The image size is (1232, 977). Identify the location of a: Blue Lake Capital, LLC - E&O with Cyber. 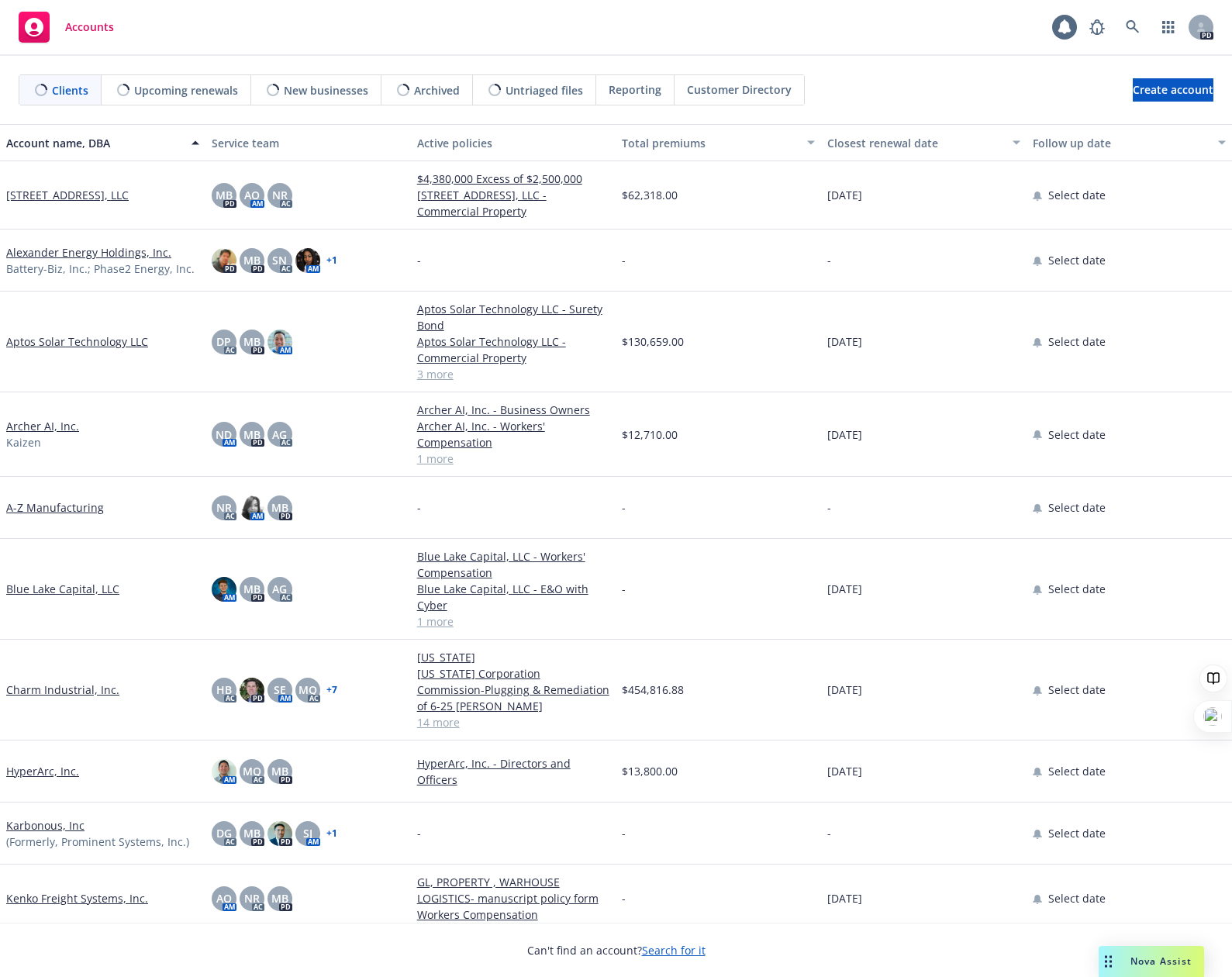
(513, 597).